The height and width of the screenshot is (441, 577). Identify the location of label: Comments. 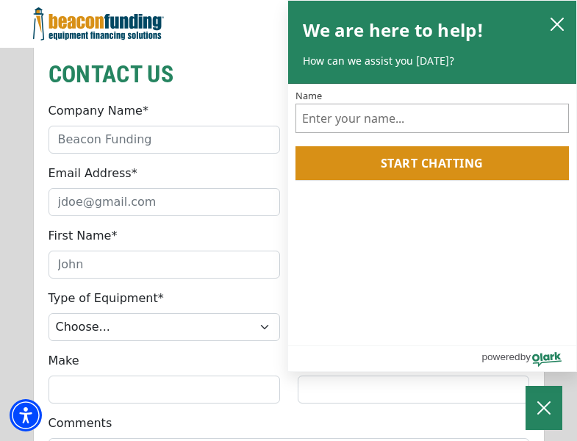
(80, 424).